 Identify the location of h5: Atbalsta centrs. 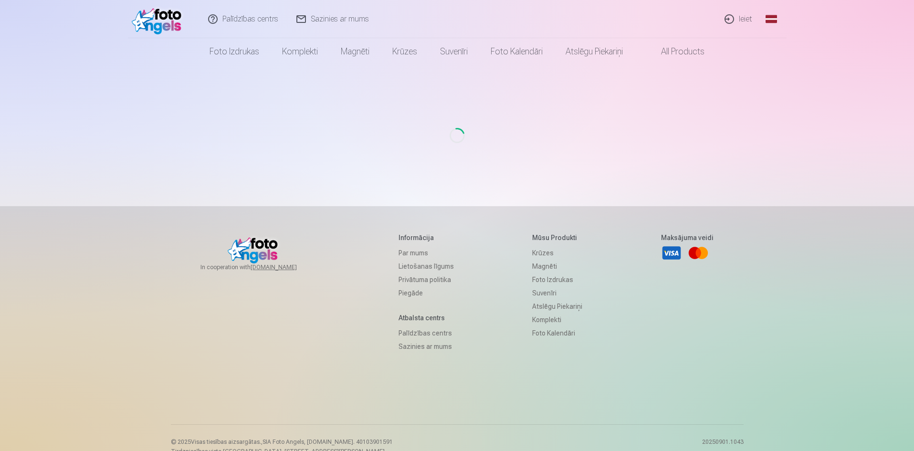
(426, 318).